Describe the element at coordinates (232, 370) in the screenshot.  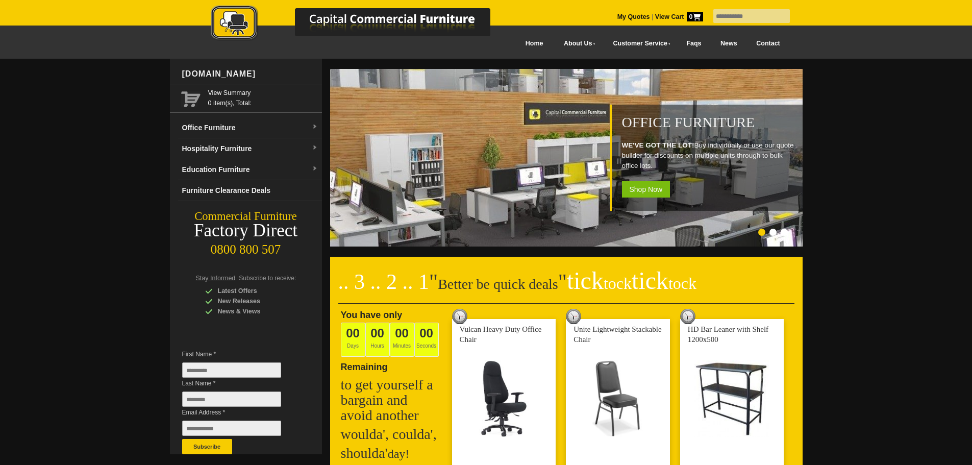
I see `input: First Name *` at that location.